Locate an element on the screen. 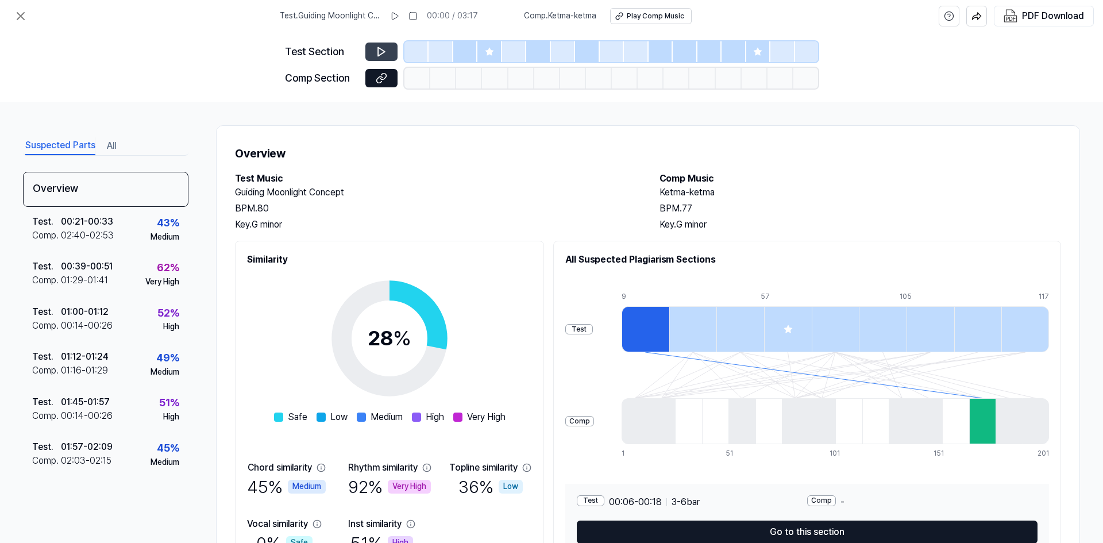  div: 101 is located at coordinates (843, 453).